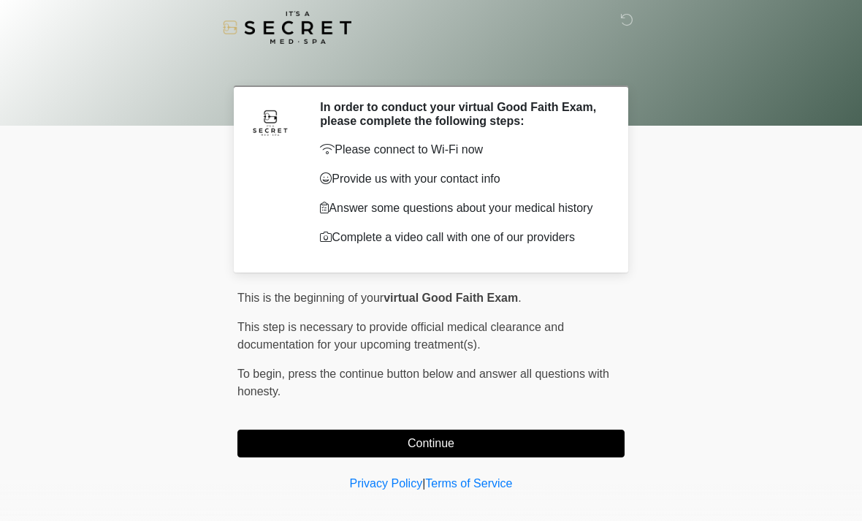  Describe the element at coordinates (451, 297) in the screenshot. I see `strong: virtual Good Faith Exam` at that location.